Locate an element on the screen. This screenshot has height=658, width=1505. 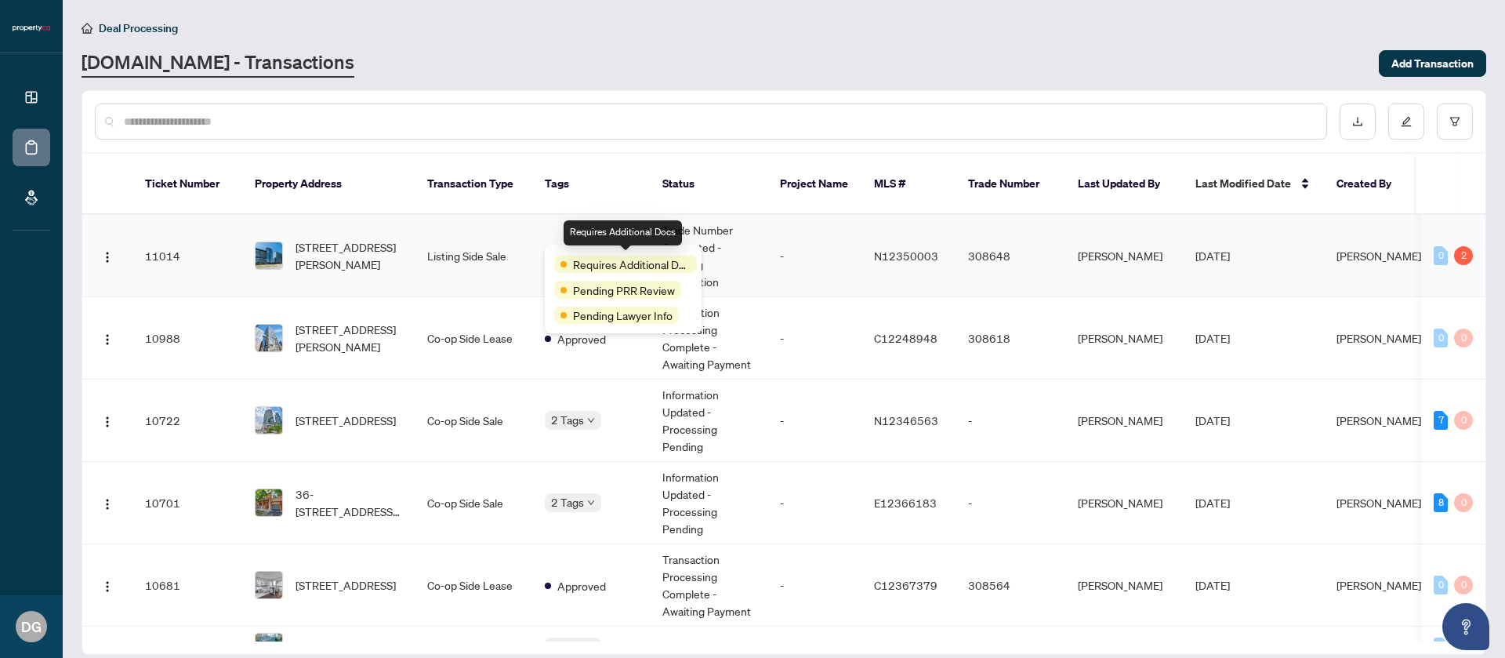
span: download is located at coordinates (1358, 122).